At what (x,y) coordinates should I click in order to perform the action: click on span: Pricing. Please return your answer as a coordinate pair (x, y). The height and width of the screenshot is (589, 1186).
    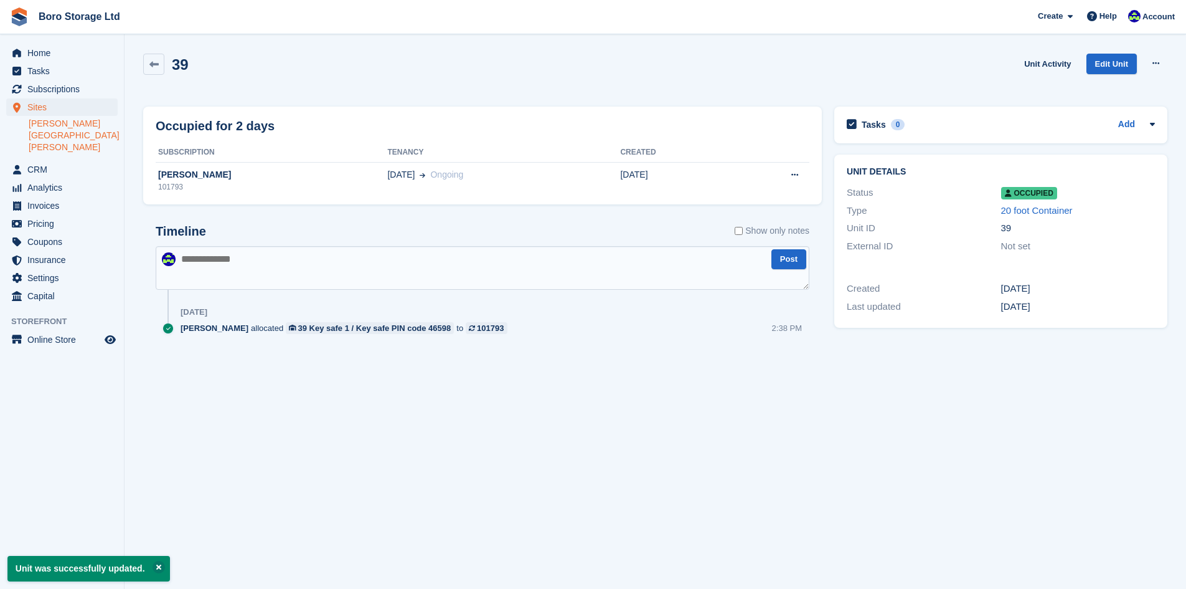
    Looking at the image, I should click on (65, 224).